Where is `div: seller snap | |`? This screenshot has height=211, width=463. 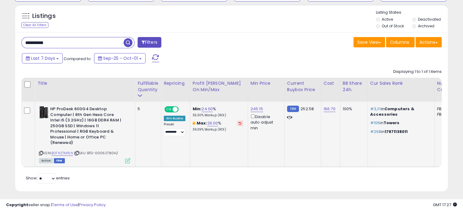
div: seller snap | | is located at coordinates (56, 205).